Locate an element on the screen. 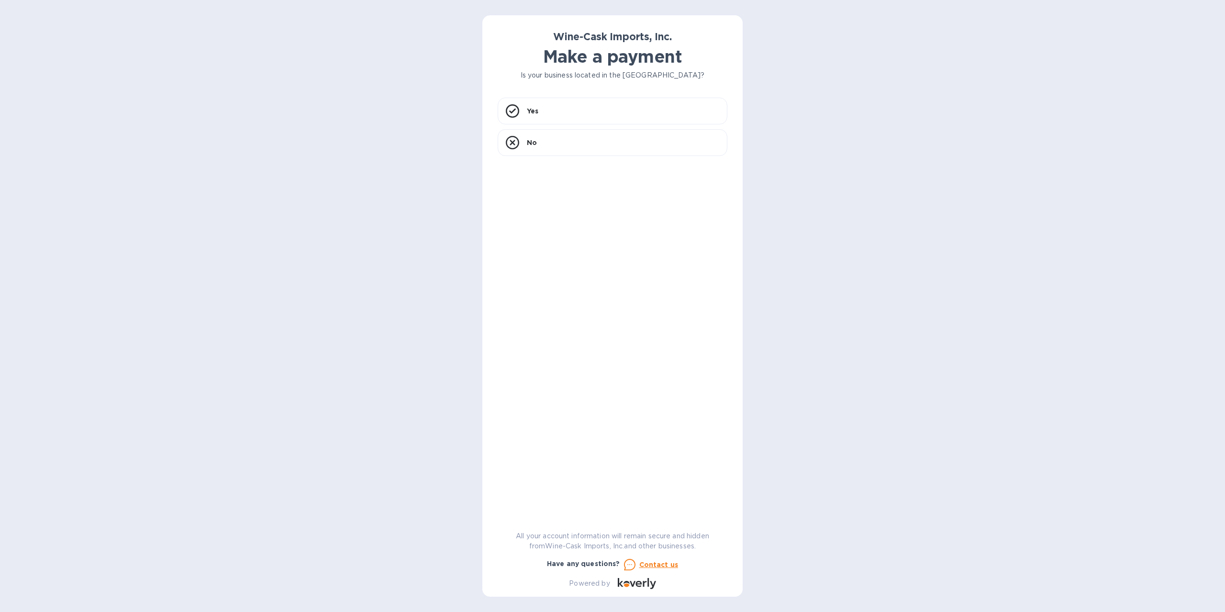  h1: Make a payment is located at coordinates (612, 56).